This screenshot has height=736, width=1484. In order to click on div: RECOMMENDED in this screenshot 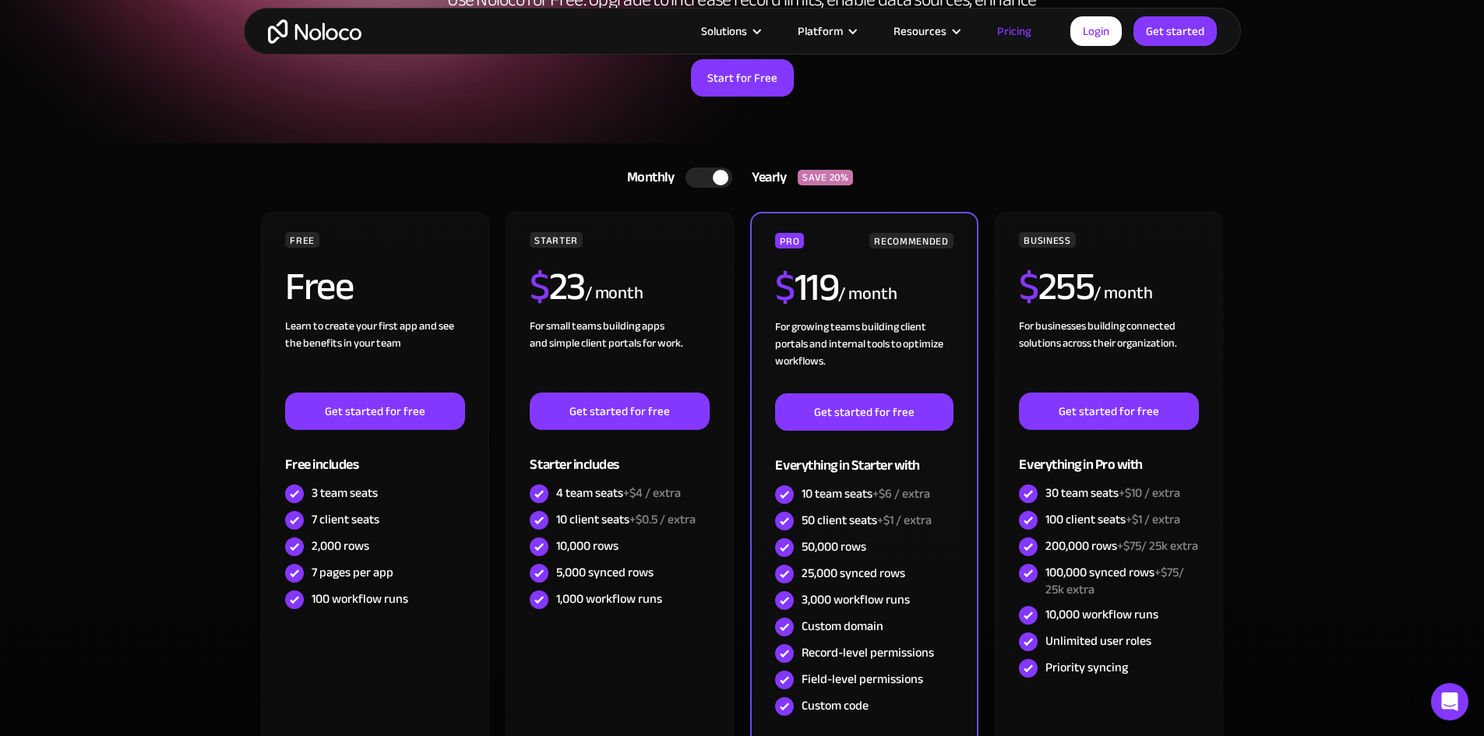, I will do `click(911, 241)`.